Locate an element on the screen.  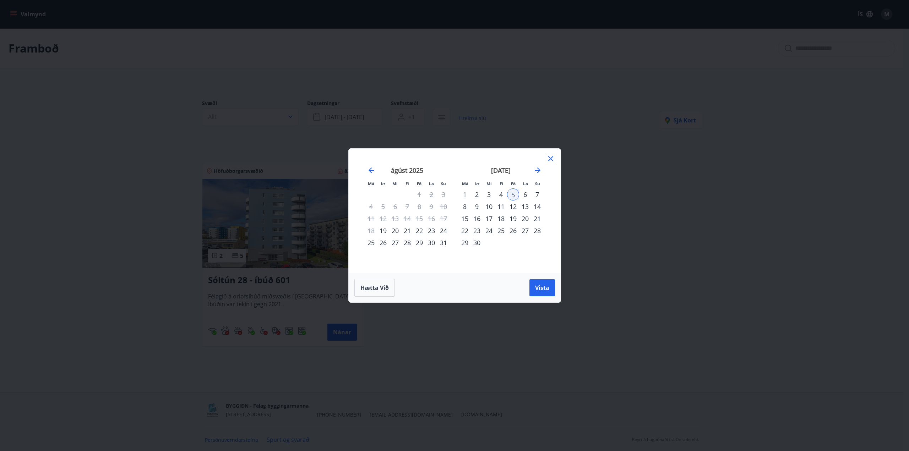
td: Not available. laugardagur, 9. ágúst 2025 is located at coordinates (431, 207).